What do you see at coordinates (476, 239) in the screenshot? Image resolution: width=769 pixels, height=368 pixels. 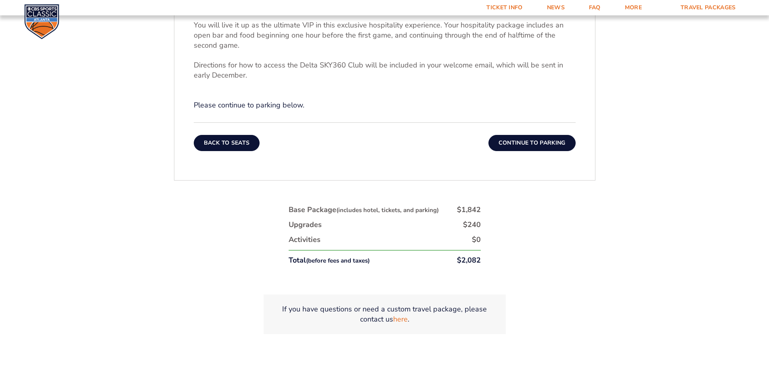 I see `div: $0` at bounding box center [476, 239].